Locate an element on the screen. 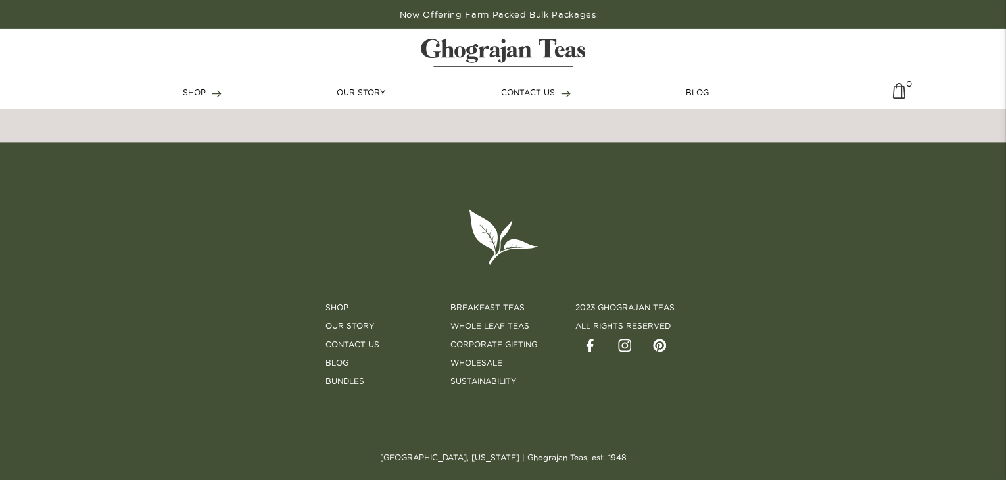 Image resolution: width=1006 pixels, height=480 pixels. a: BUNDLES is located at coordinates (345, 382).